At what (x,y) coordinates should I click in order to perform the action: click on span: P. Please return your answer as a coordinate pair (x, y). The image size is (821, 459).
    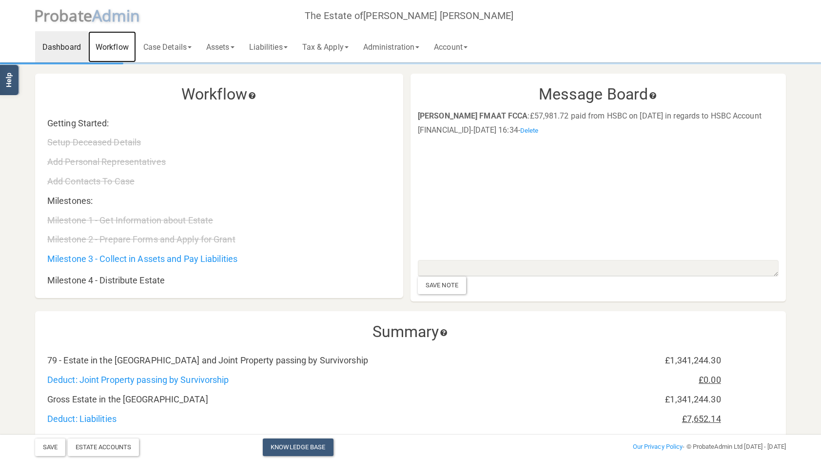
    Looking at the image, I should click on (63, 15).